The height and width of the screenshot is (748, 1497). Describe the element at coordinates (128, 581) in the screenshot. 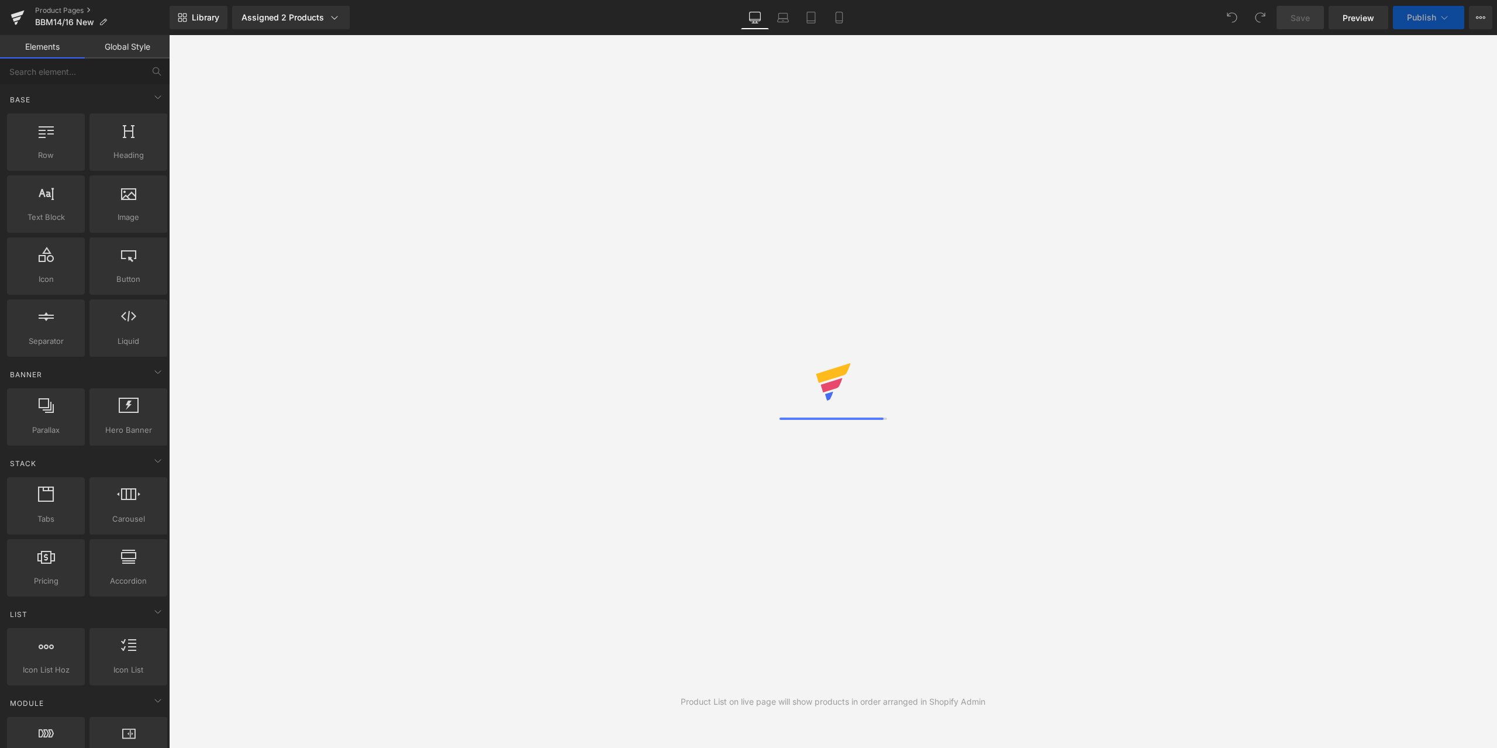

I see `span: Accordion` at that location.